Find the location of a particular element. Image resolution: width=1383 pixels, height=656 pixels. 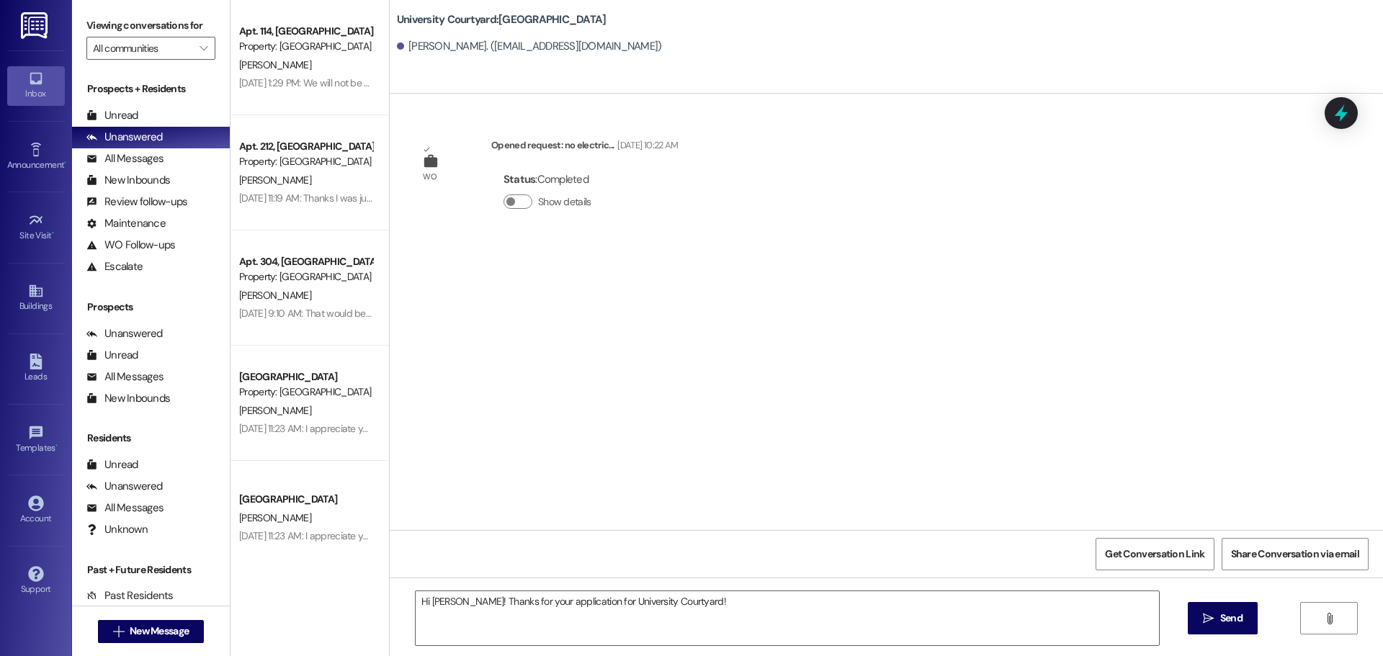

div: Maintenance is located at coordinates (126, 223).